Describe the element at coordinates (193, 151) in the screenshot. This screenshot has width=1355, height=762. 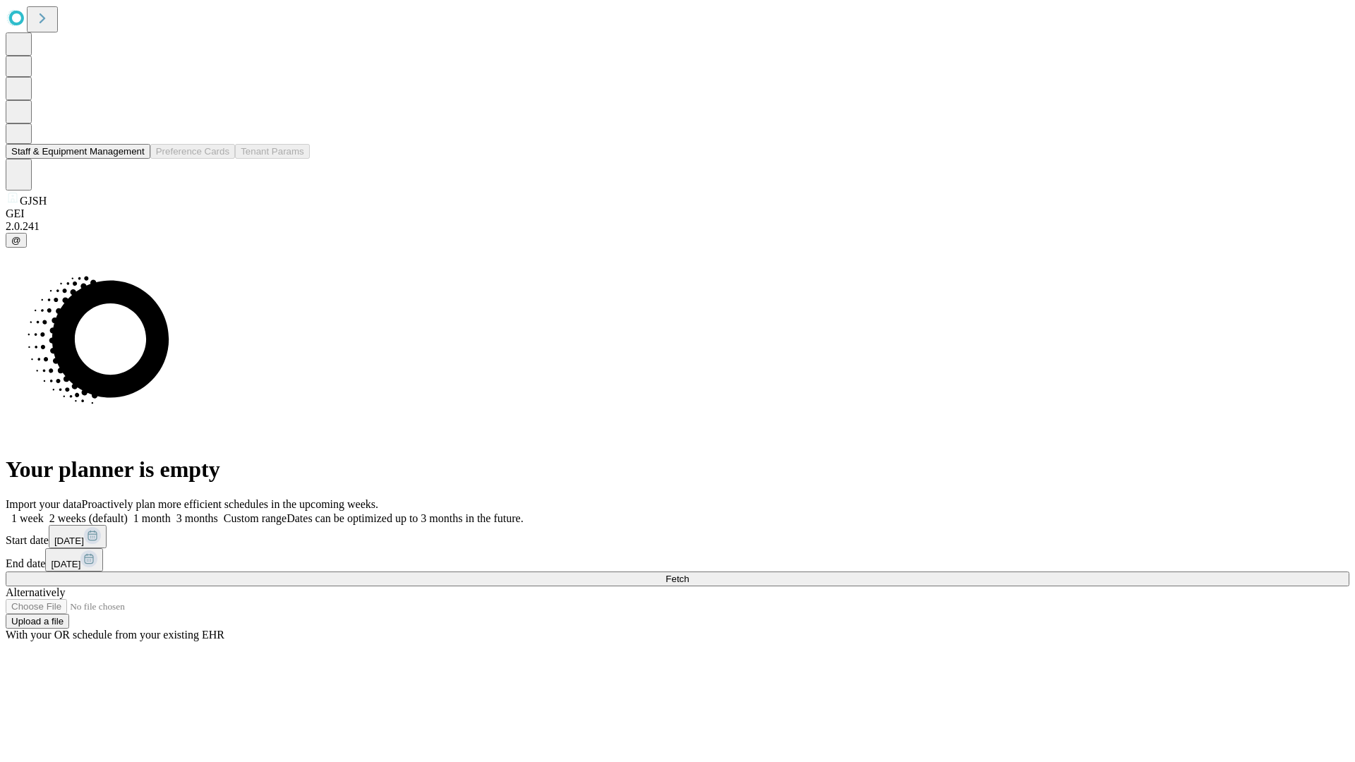
I see `button: Preference Cards` at that location.